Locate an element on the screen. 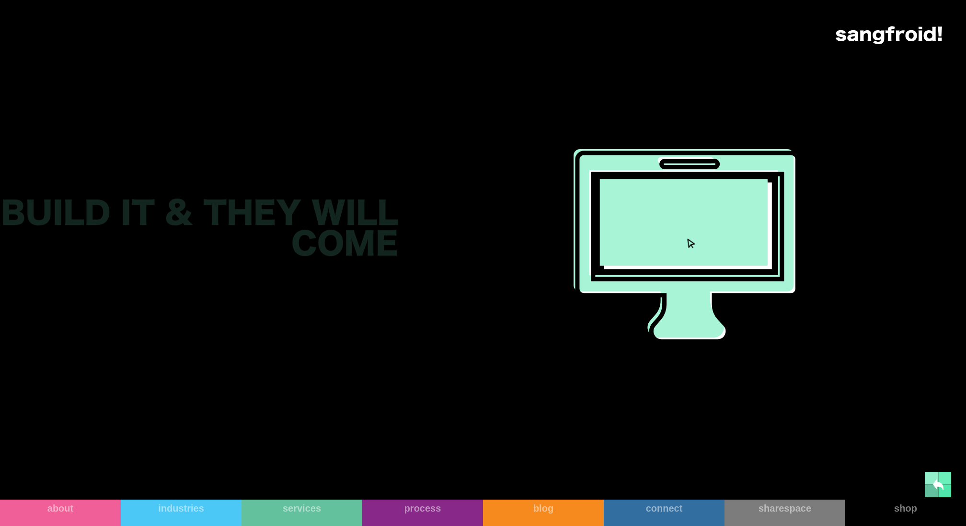 This screenshot has height=526, width=966. div: services is located at coordinates (302, 508).